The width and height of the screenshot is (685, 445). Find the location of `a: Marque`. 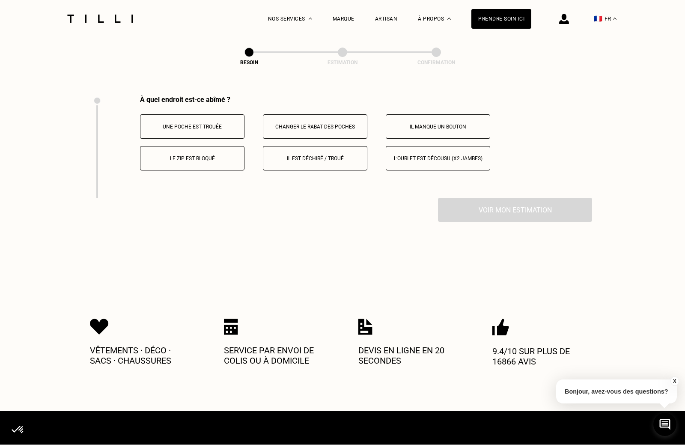

a: Marque is located at coordinates (343, 19).